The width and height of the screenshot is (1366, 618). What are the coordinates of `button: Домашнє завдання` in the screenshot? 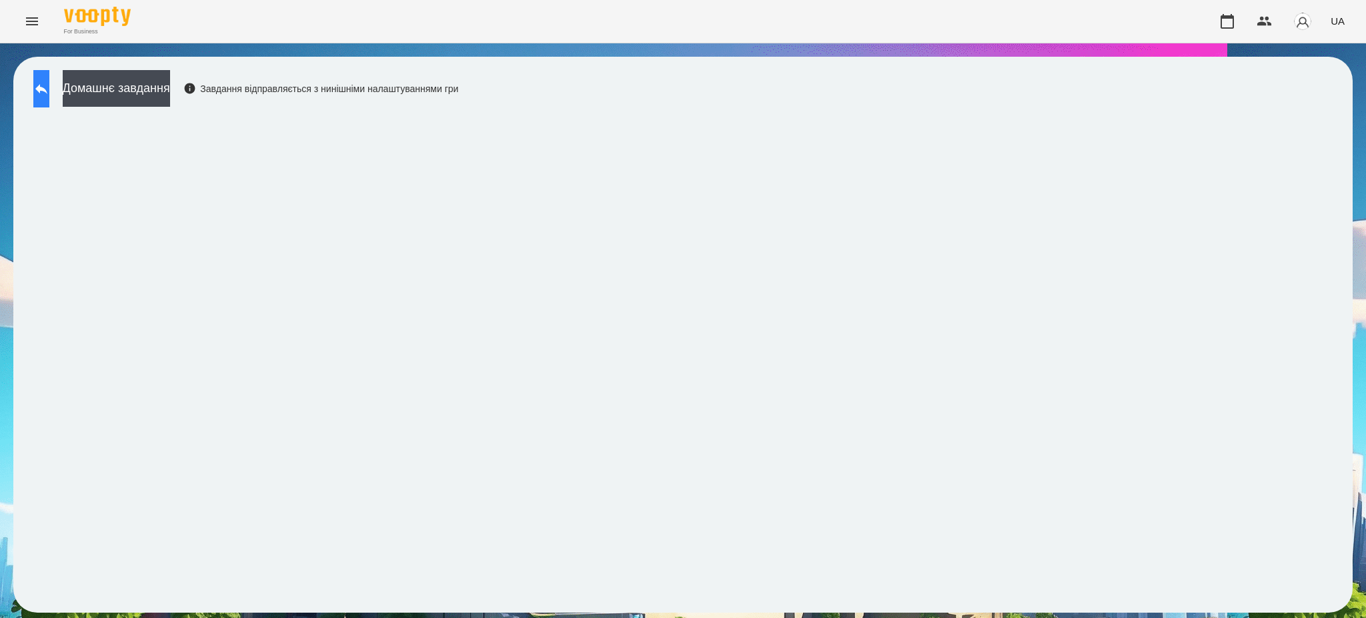 It's located at (116, 88).